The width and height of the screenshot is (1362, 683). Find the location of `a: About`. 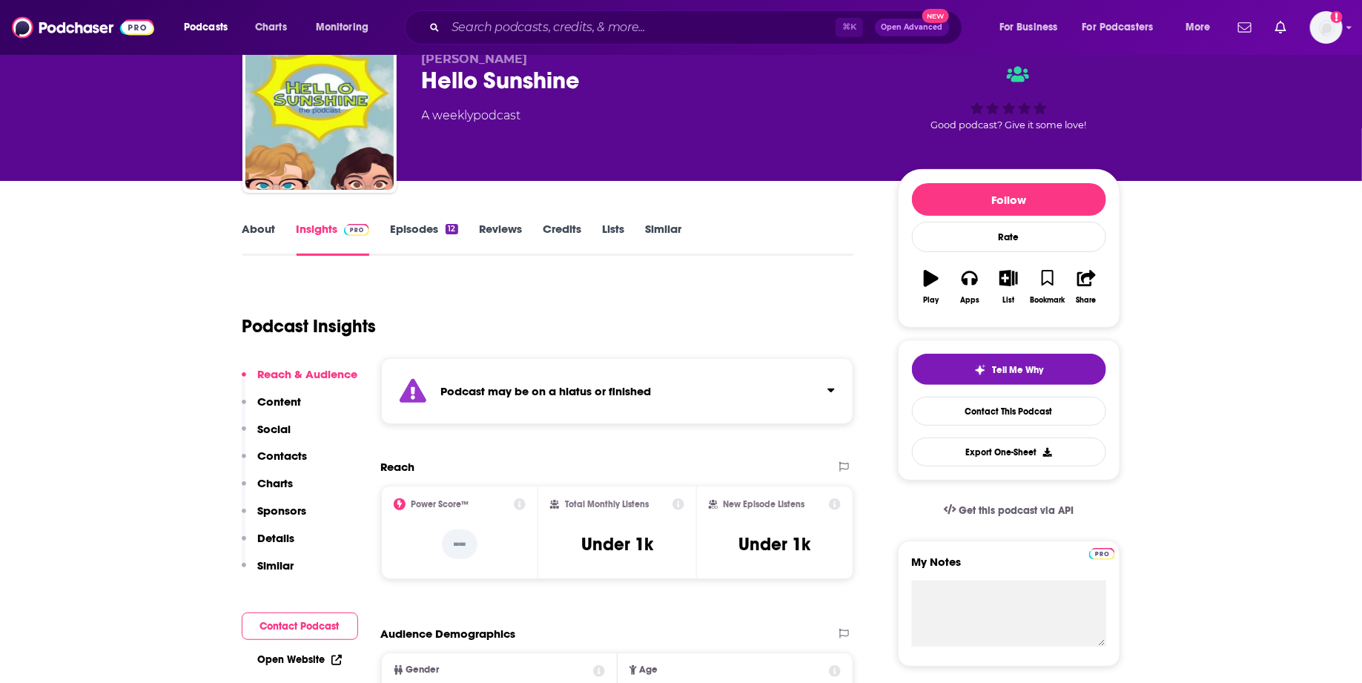

a: About is located at coordinates (259, 239).